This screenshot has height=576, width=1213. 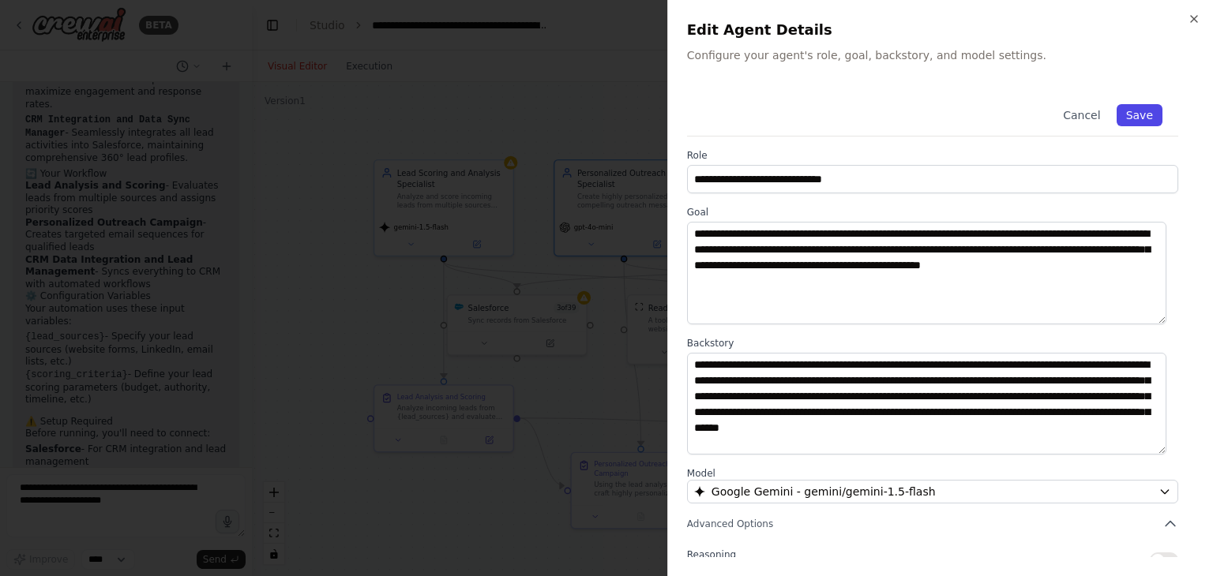 I want to click on label: Model, so click(x=932, y=474).